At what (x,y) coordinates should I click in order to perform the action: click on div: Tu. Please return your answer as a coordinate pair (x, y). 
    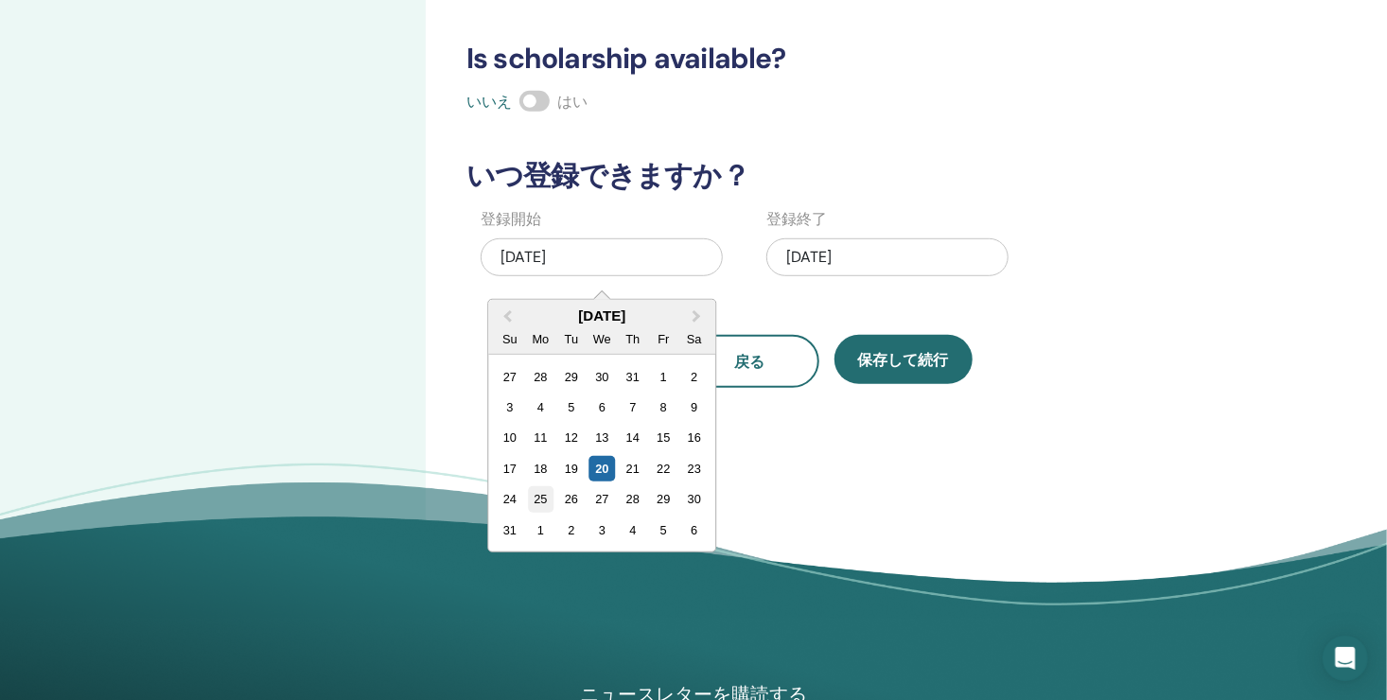
    Looking at the image, I should click on (571, 339).